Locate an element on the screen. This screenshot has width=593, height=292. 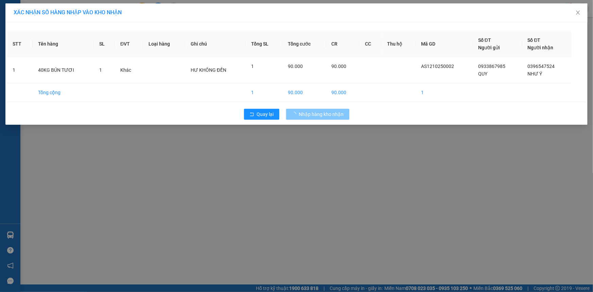
span: close is located at coordinates (579, 13).